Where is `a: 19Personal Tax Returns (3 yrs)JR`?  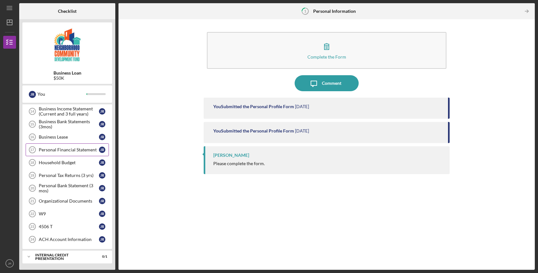 a: 19Personal Tax Returns (3 yrs)JR is located at coordinates (67, 176).